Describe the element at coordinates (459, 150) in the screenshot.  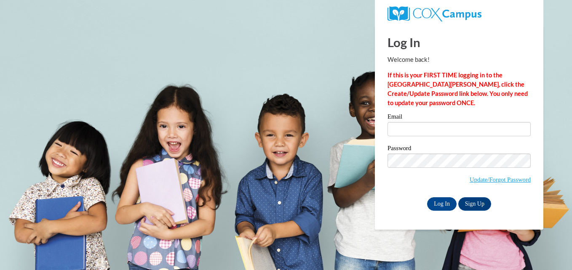
I see `label: Password` at that location.